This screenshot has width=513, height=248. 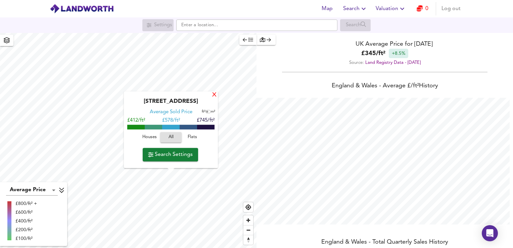 I want to click on button: Map, so click(x=327, y=9).